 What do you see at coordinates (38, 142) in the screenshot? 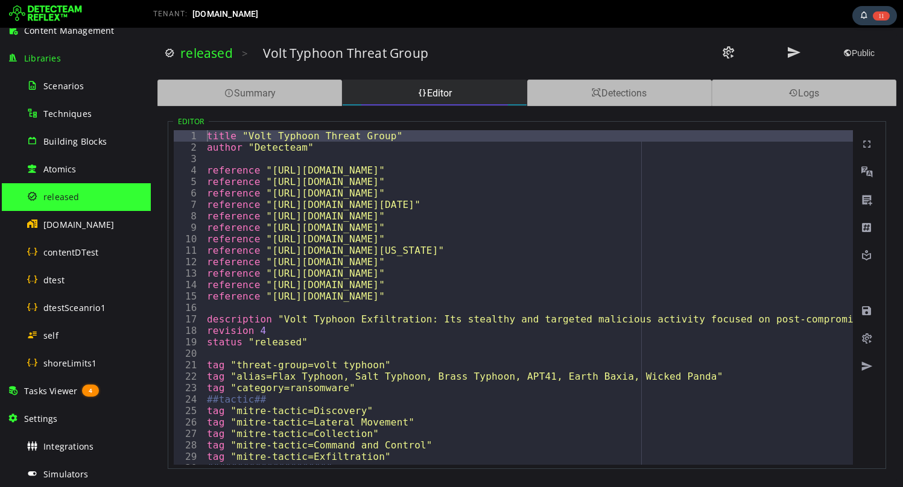
I see `div: 4` at bounding box center [38, 142].